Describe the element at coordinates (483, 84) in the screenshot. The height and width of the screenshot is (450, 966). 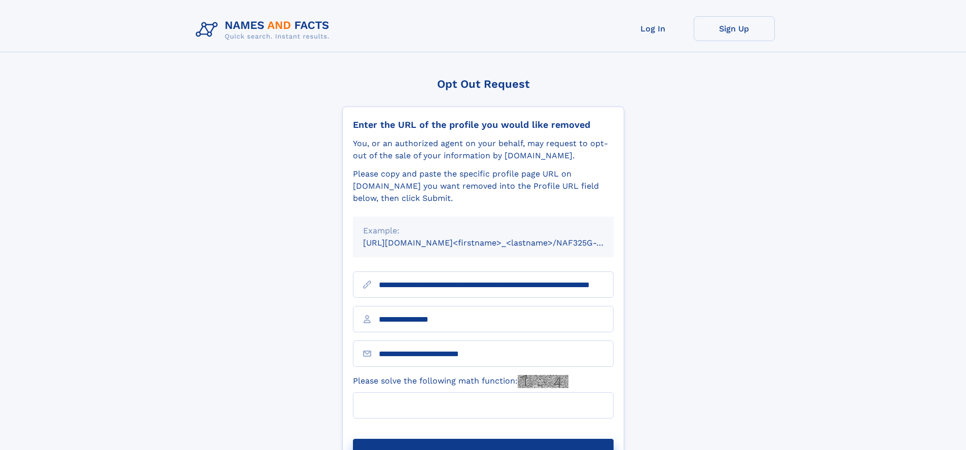
I see `div: Opt Out Request` at that location.